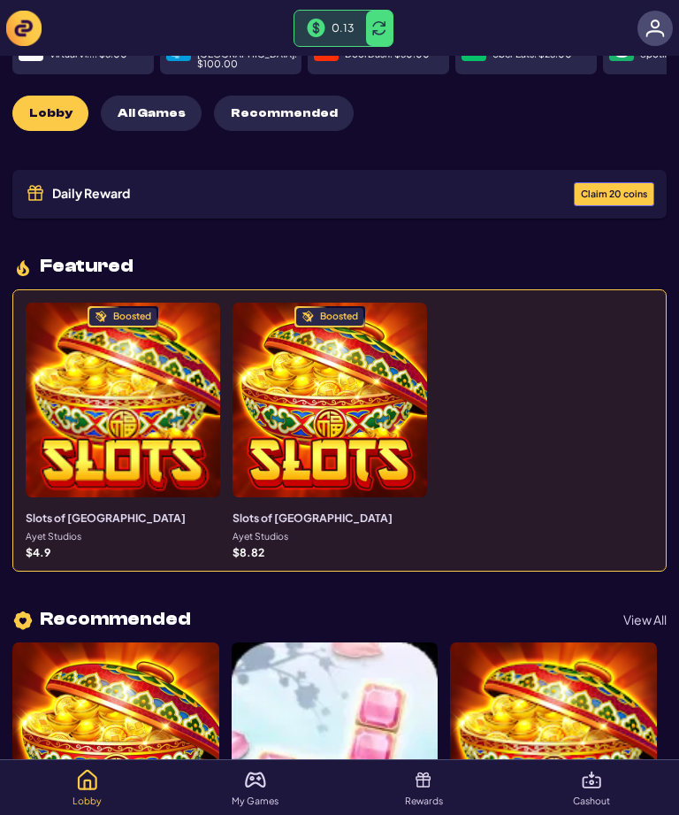 This screenshot has width=679, height=815. Describe the element at coordinates (424, 779) in the screenshot. I see `img: Rewards` at that location.